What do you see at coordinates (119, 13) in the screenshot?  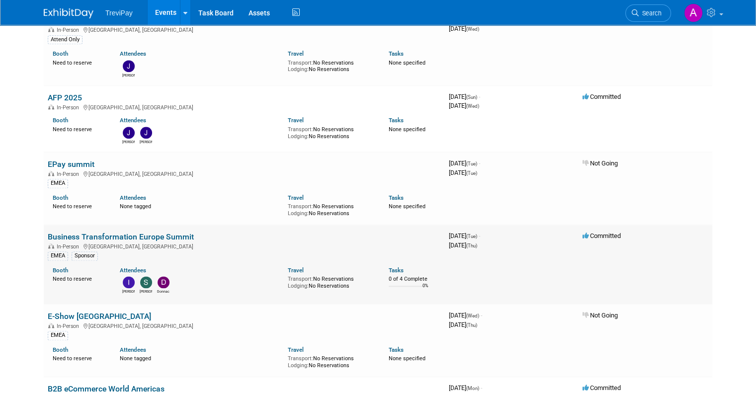 I see `span: TreviPay` at bounding box center [119, 13].